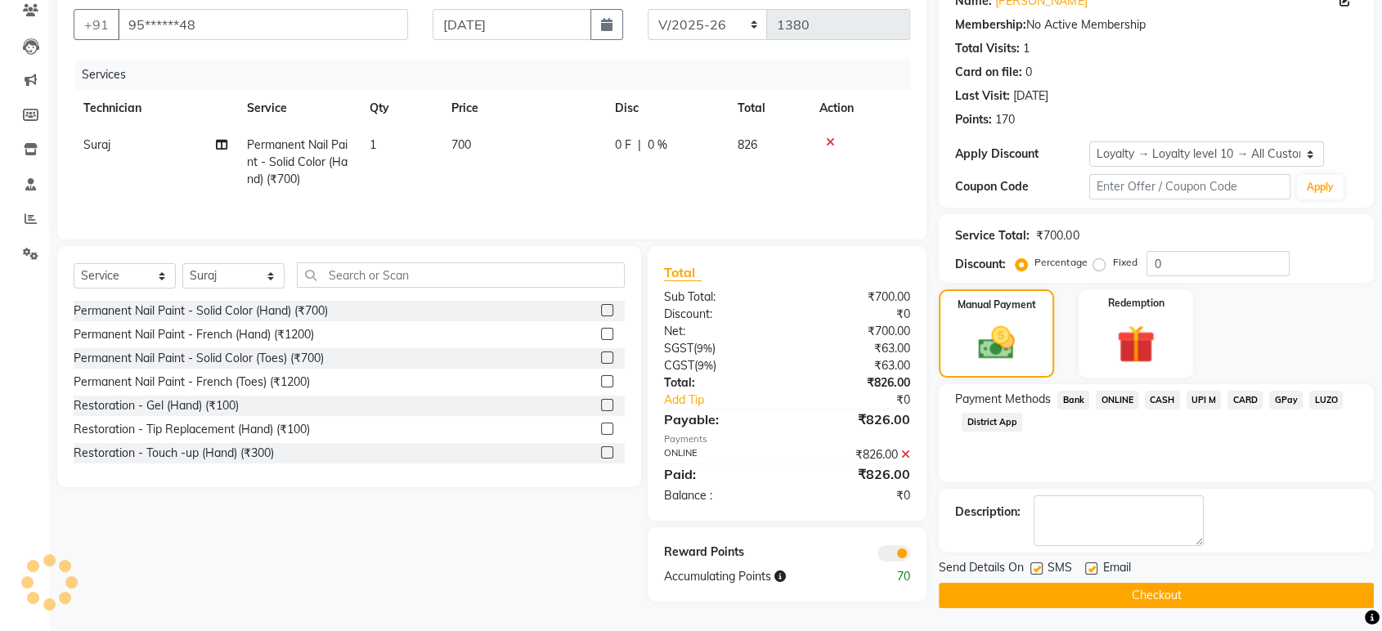  Describe the element at coordinates (1073, 400) in the screenshot. I see `span: Bank` at that location.